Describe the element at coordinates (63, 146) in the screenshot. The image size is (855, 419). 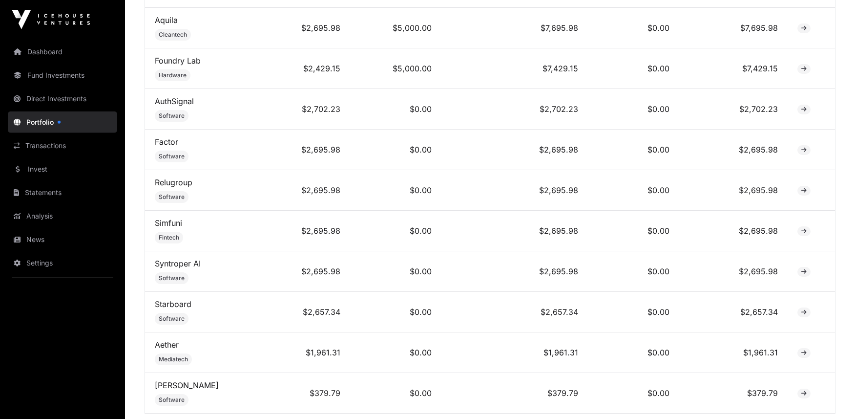
I see `a: Transactions` at that location.